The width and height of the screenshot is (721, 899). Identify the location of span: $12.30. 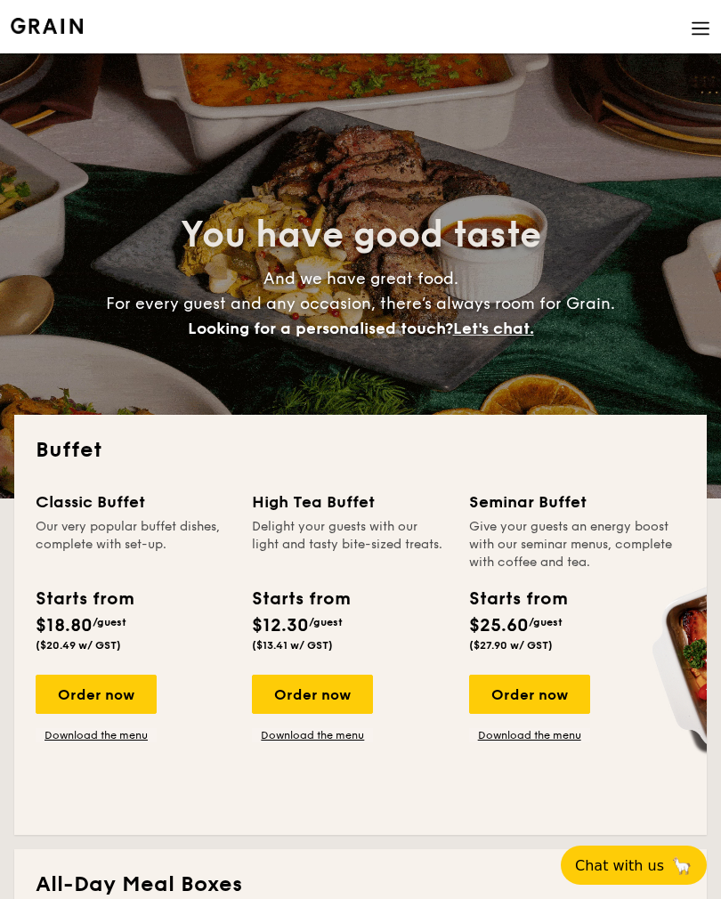
(280, 626).